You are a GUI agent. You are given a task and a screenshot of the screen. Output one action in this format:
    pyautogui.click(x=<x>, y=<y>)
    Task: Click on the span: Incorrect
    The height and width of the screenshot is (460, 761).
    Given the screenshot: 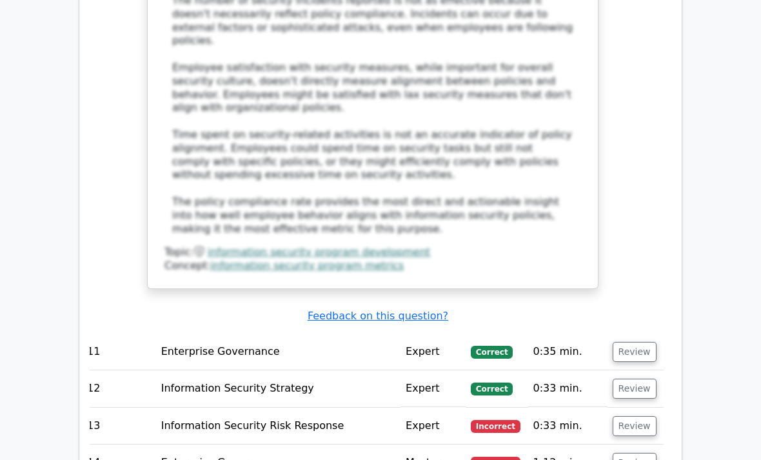 What is the action you would take?
    pyautogui.click(x=495, y=426)
    